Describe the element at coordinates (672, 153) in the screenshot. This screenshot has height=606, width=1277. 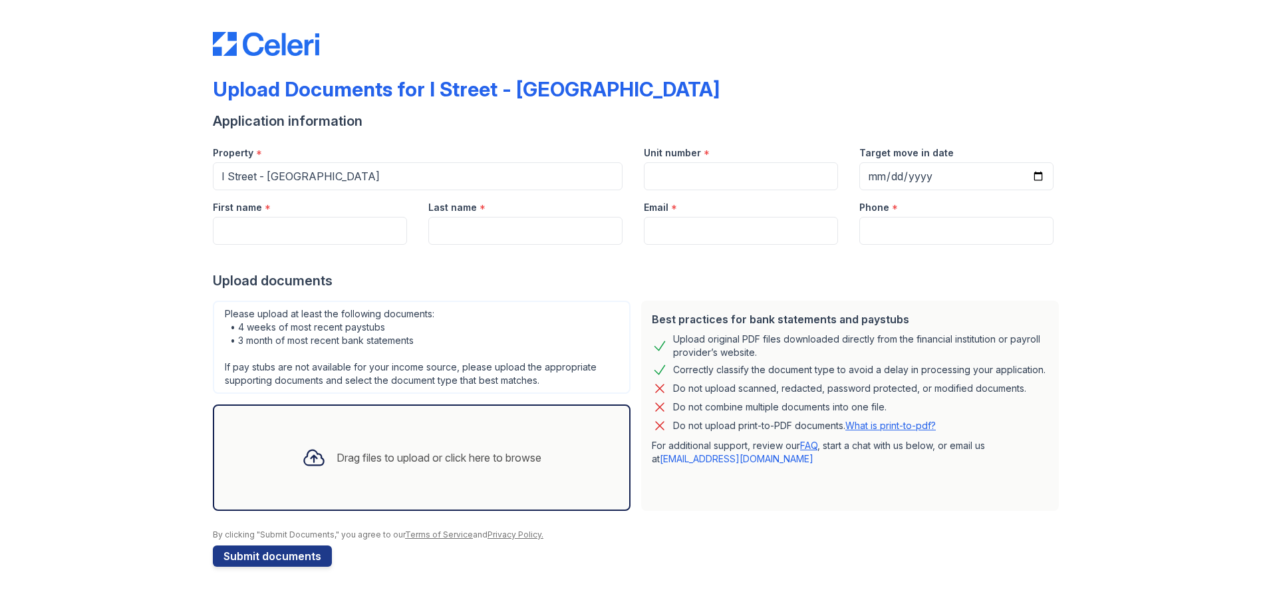
I see `label: Unit number` at that location.